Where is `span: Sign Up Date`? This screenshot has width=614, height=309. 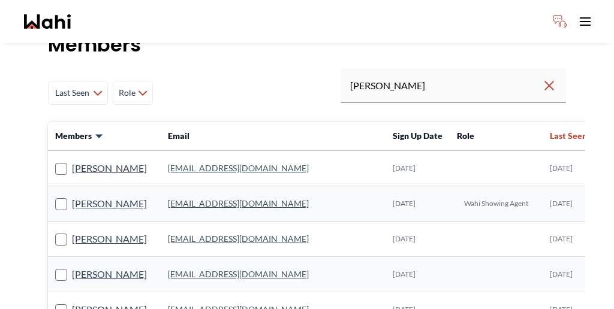
span: Sign Up Date is located at coordinates (417, 136).